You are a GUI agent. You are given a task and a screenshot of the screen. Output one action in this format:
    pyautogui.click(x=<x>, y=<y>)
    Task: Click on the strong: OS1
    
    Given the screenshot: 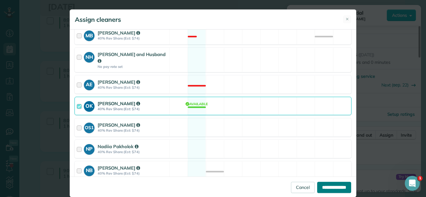 What is the action you would take?
    pyautogui.click(x=89, y=127)
    